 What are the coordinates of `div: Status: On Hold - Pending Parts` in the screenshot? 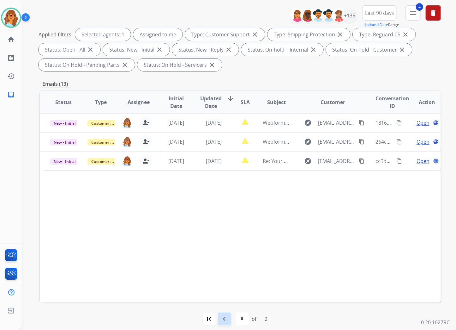 It's located at (87, 65).